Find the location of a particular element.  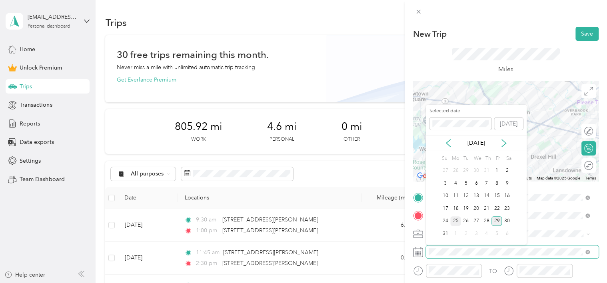

div: 23 is located at coordinates (507, 208).